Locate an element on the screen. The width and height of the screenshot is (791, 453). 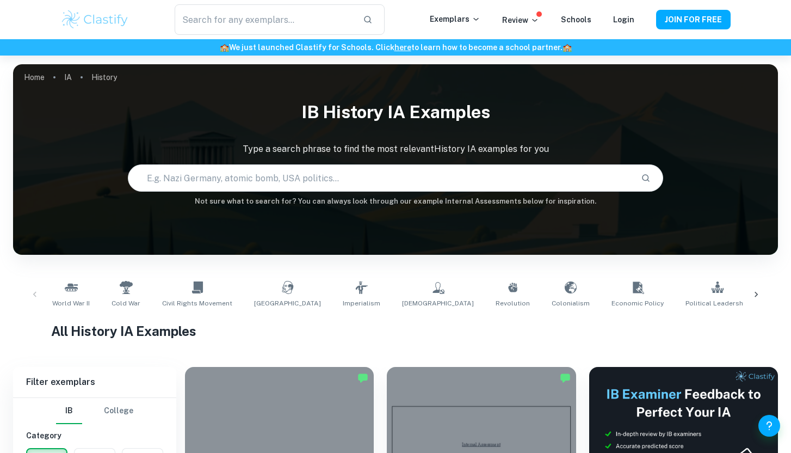
h6: Not sure what to search for? You can always look through our example Internal Assessments below f... is located at coordinates (396, 201).